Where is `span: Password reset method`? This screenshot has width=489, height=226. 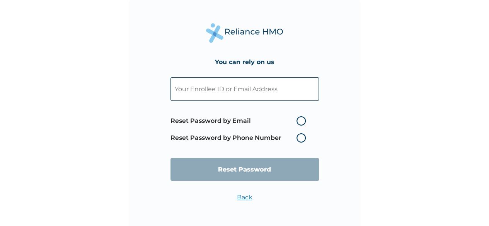 span: Password reset method is located at coordinates (240, 130).